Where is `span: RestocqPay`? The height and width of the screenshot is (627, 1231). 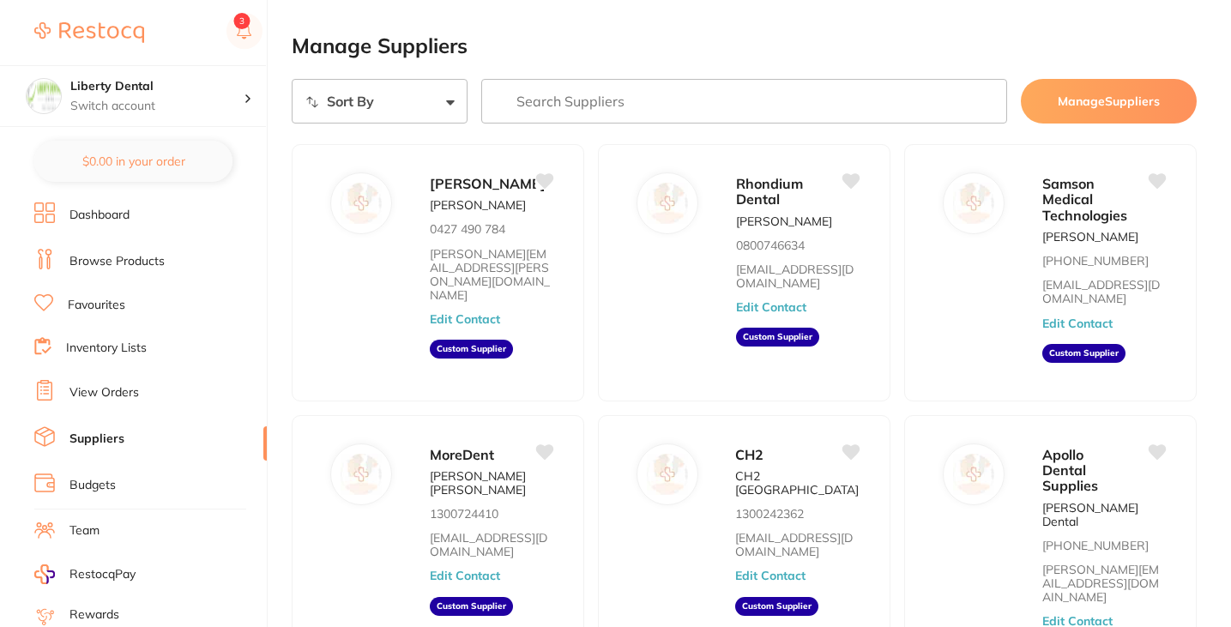
span: RestocqPay is located at coordinates (102, 575).